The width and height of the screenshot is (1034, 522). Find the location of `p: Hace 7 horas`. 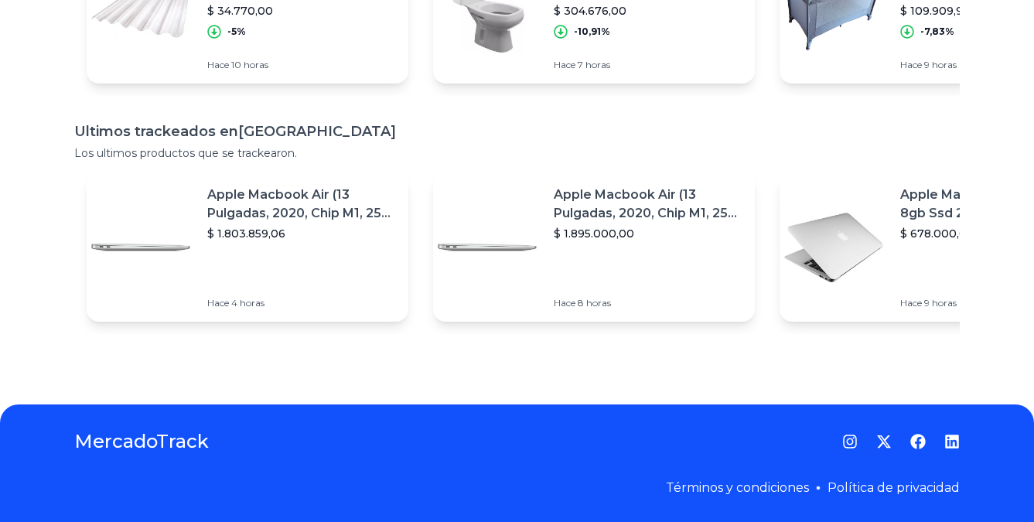

p: Hace 7 horas is located at coordinates (648, 65).